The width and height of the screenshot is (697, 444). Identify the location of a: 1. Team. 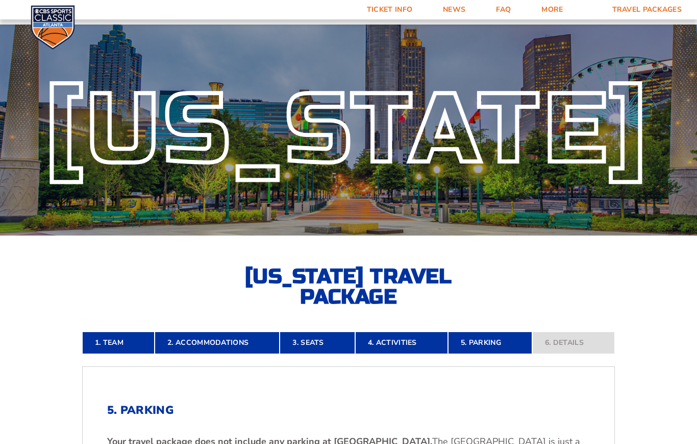
(118, 343).